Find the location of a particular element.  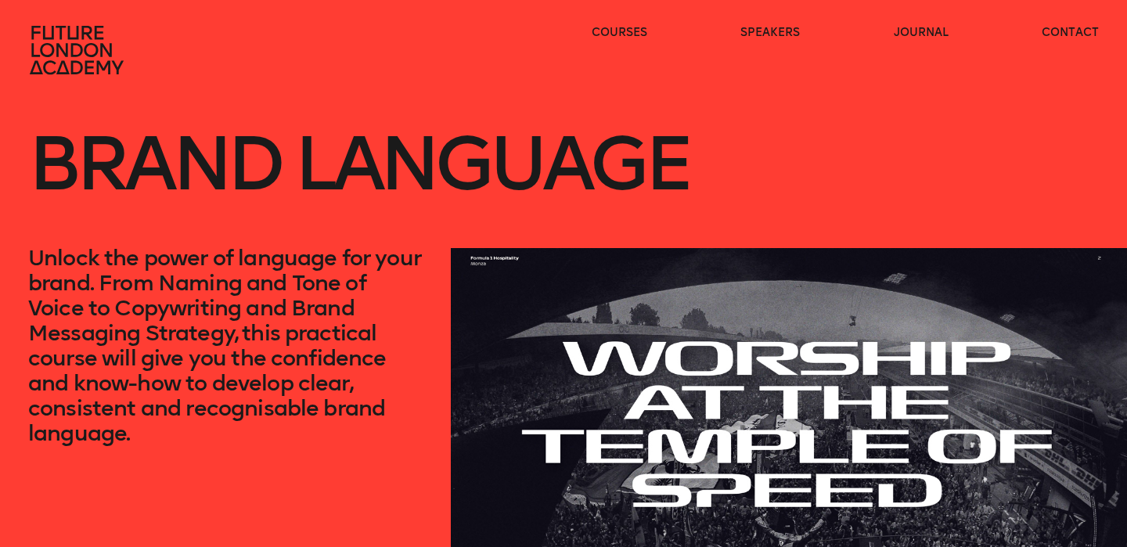

p: Unlock the power of language for your brand. From Naming and Tone of Voice to Copywriting and Bra... is located at coordinates (225, 346).